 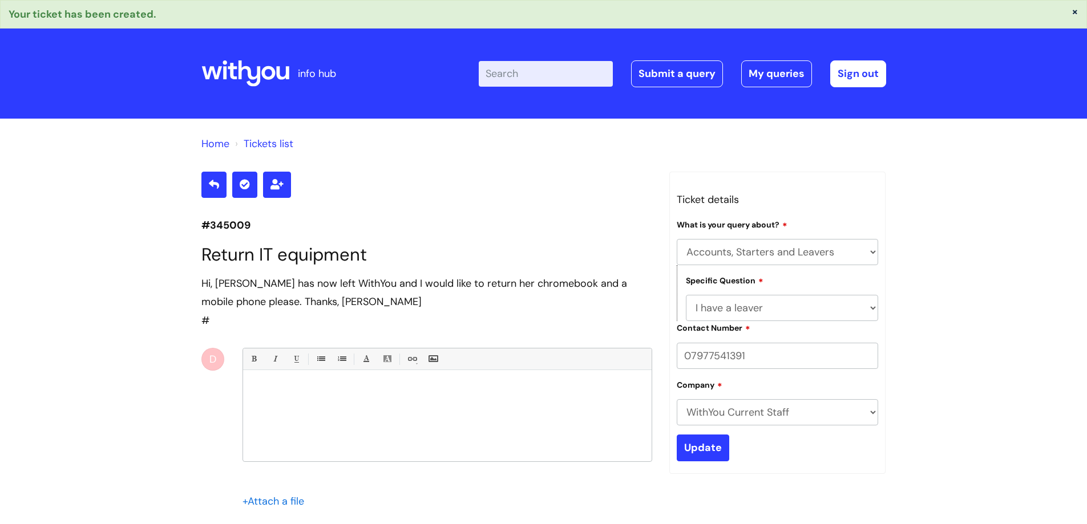 I want to click on div: D, so click(x=213, y=359).